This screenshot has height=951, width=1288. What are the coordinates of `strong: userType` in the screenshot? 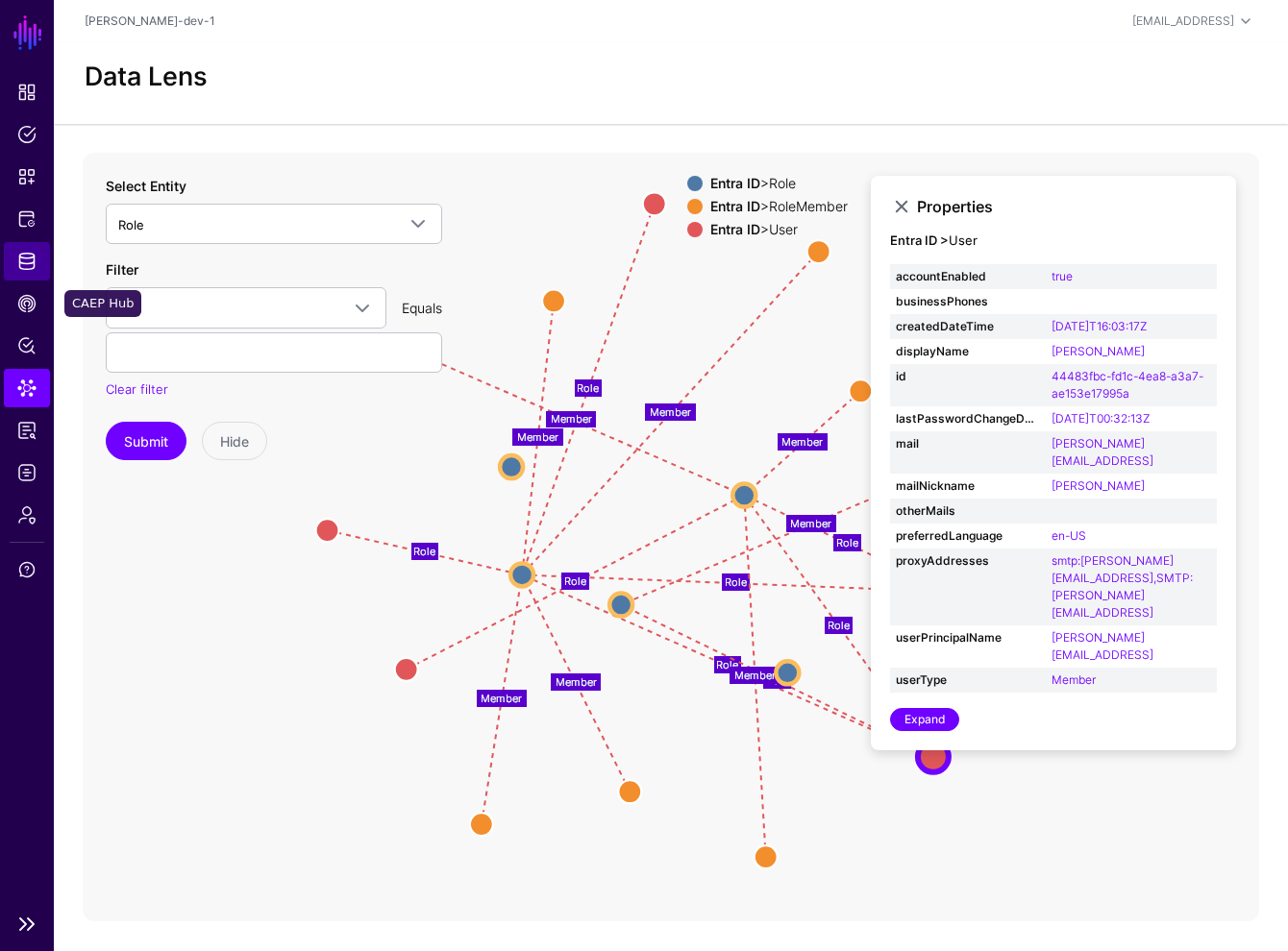 It's located at (967, 680).